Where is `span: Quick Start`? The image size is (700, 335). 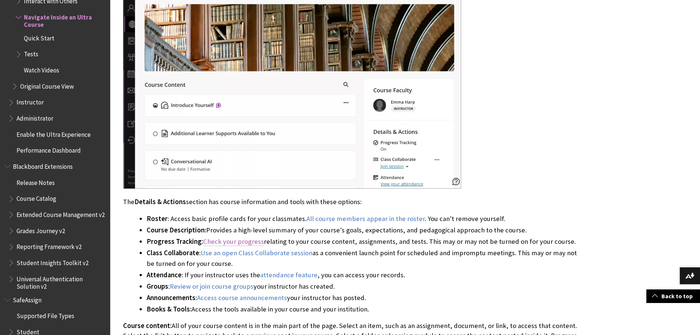 span: Quick Start is located at coordinates (39, 37).